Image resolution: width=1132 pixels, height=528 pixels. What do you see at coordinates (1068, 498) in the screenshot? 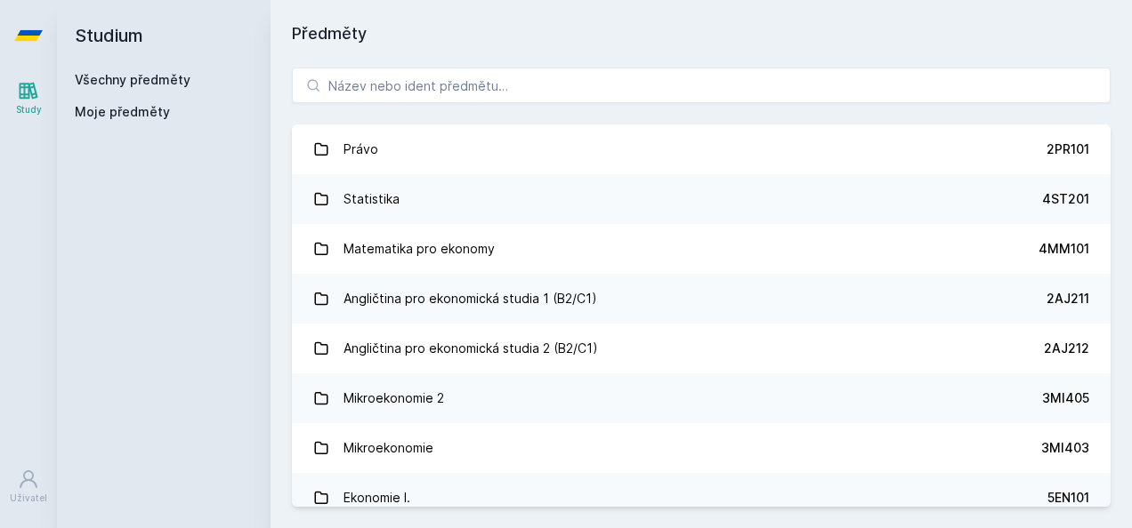
I see `div: 5EN101` at bounding box center [1068, 498].